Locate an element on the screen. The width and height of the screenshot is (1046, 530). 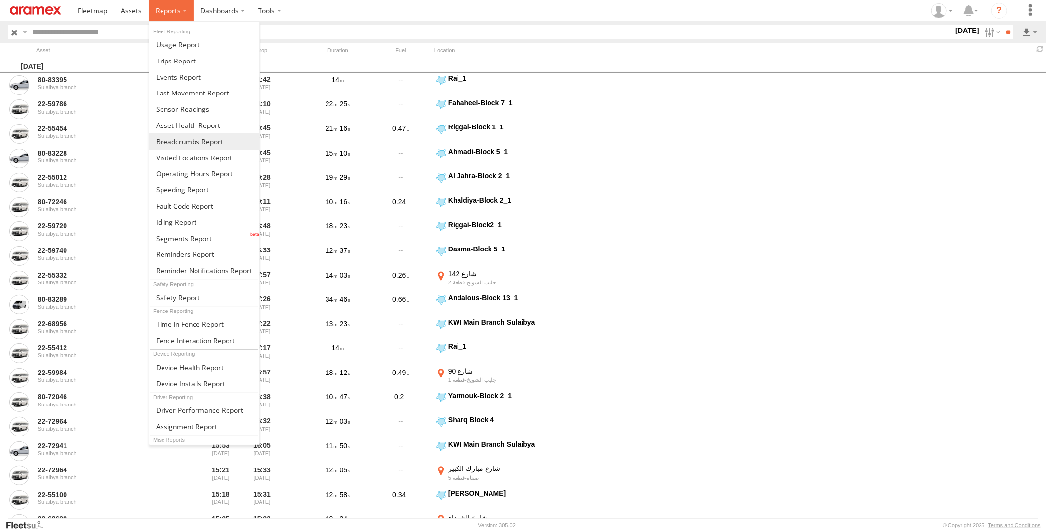
a: Asset Operating Hours Report is located at coordinates (204, 173).